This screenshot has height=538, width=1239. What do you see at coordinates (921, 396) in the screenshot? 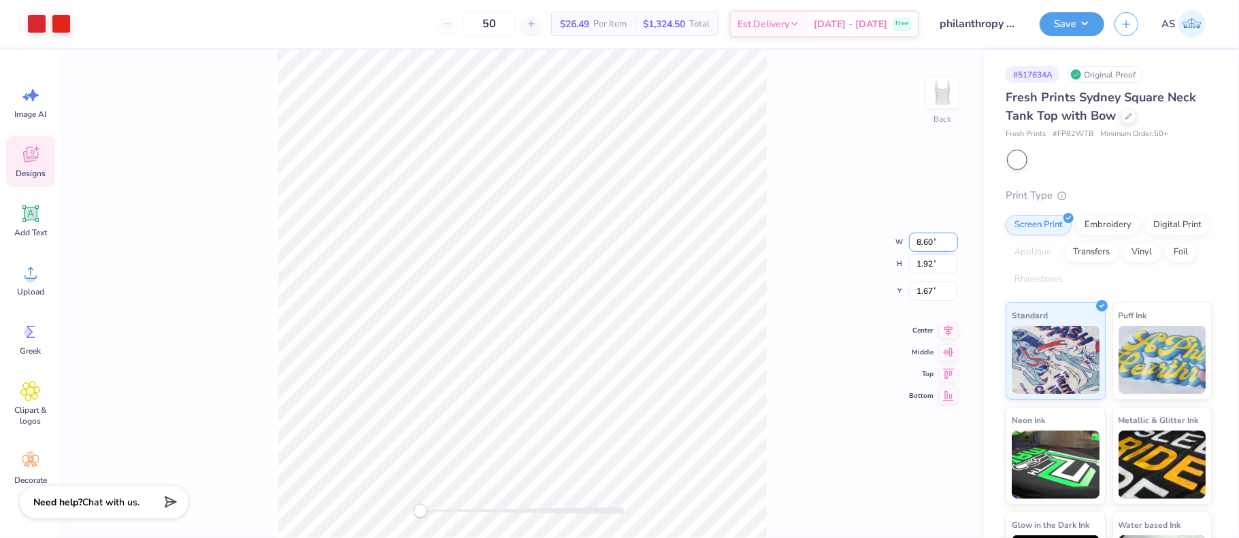
I see `span: Bottom` at bounding box center [921, 396].